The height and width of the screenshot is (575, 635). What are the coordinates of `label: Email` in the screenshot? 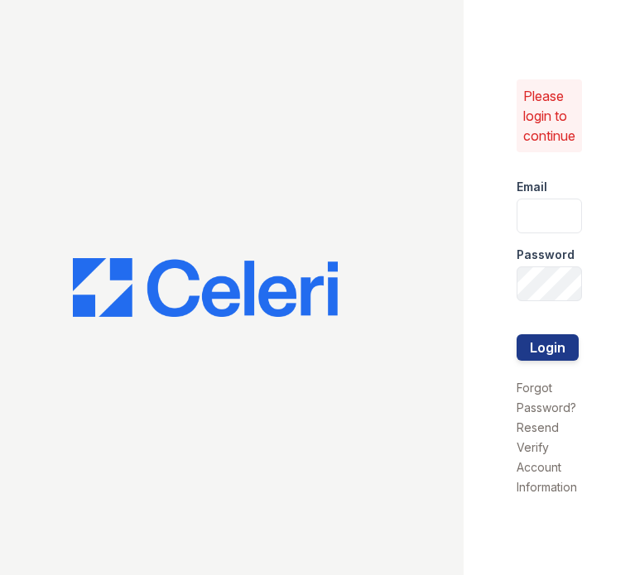 It's located at (531, 187).